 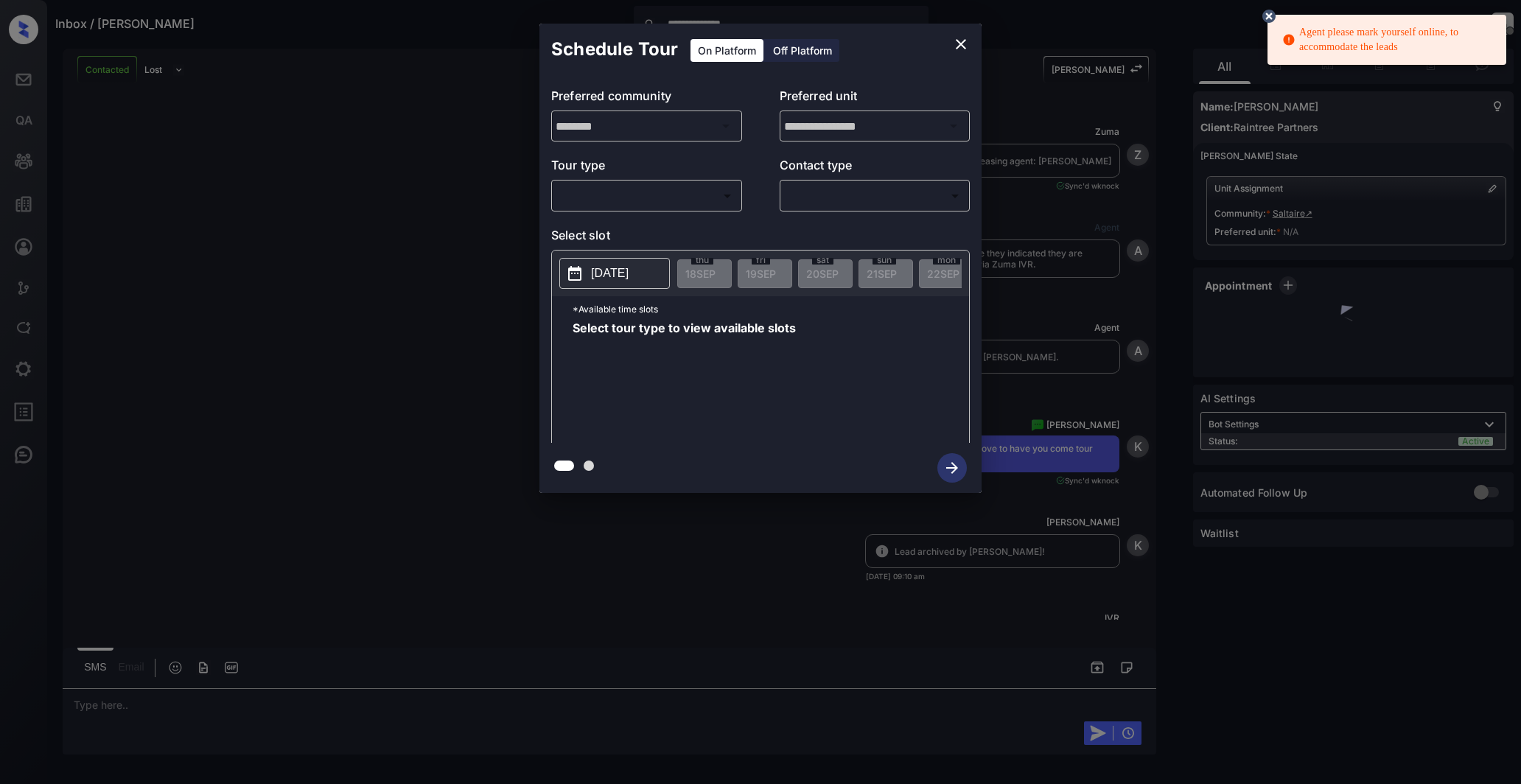 I want to click on p: Tour type, so click(x=646, y=168).